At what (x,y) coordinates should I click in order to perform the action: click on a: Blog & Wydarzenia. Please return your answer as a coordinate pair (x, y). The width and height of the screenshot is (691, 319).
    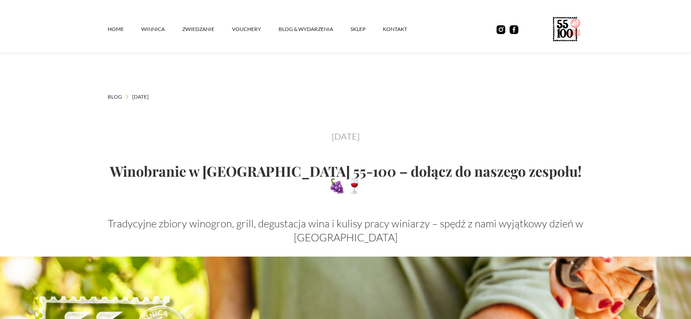
    Looking at the image, I should click on (314, 29).